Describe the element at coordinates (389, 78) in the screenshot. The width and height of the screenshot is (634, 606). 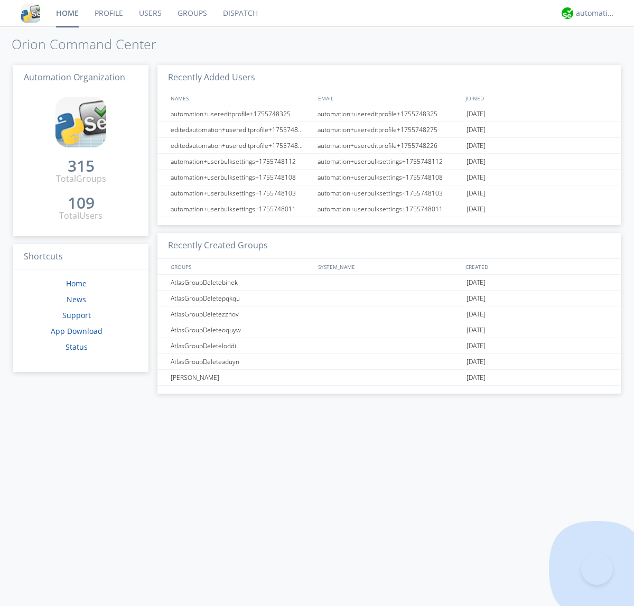
I see `h3: Recently Added Users` at that location.